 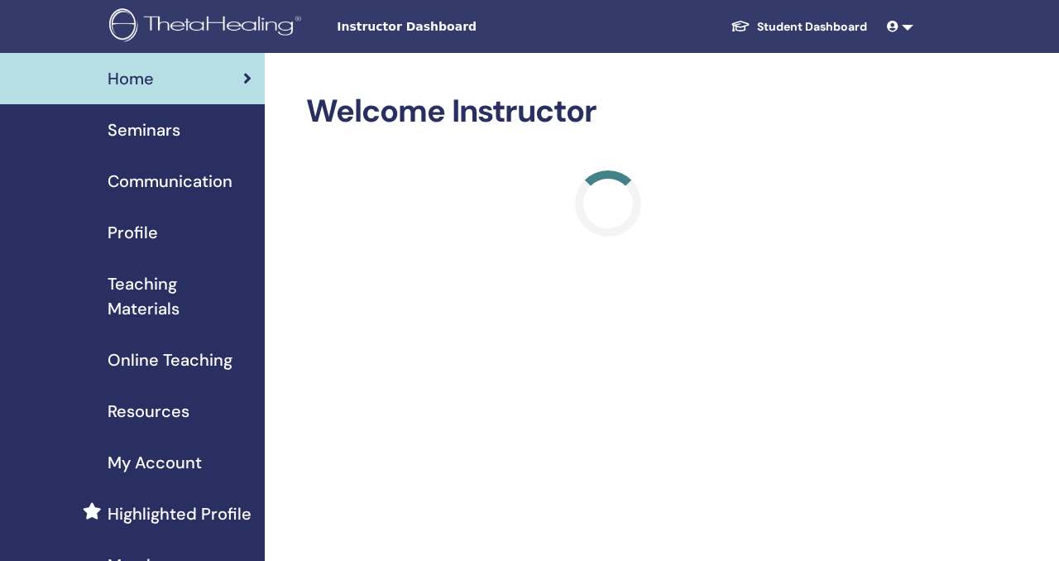 I want to click on span: Resources, so click(x=148, y=411).